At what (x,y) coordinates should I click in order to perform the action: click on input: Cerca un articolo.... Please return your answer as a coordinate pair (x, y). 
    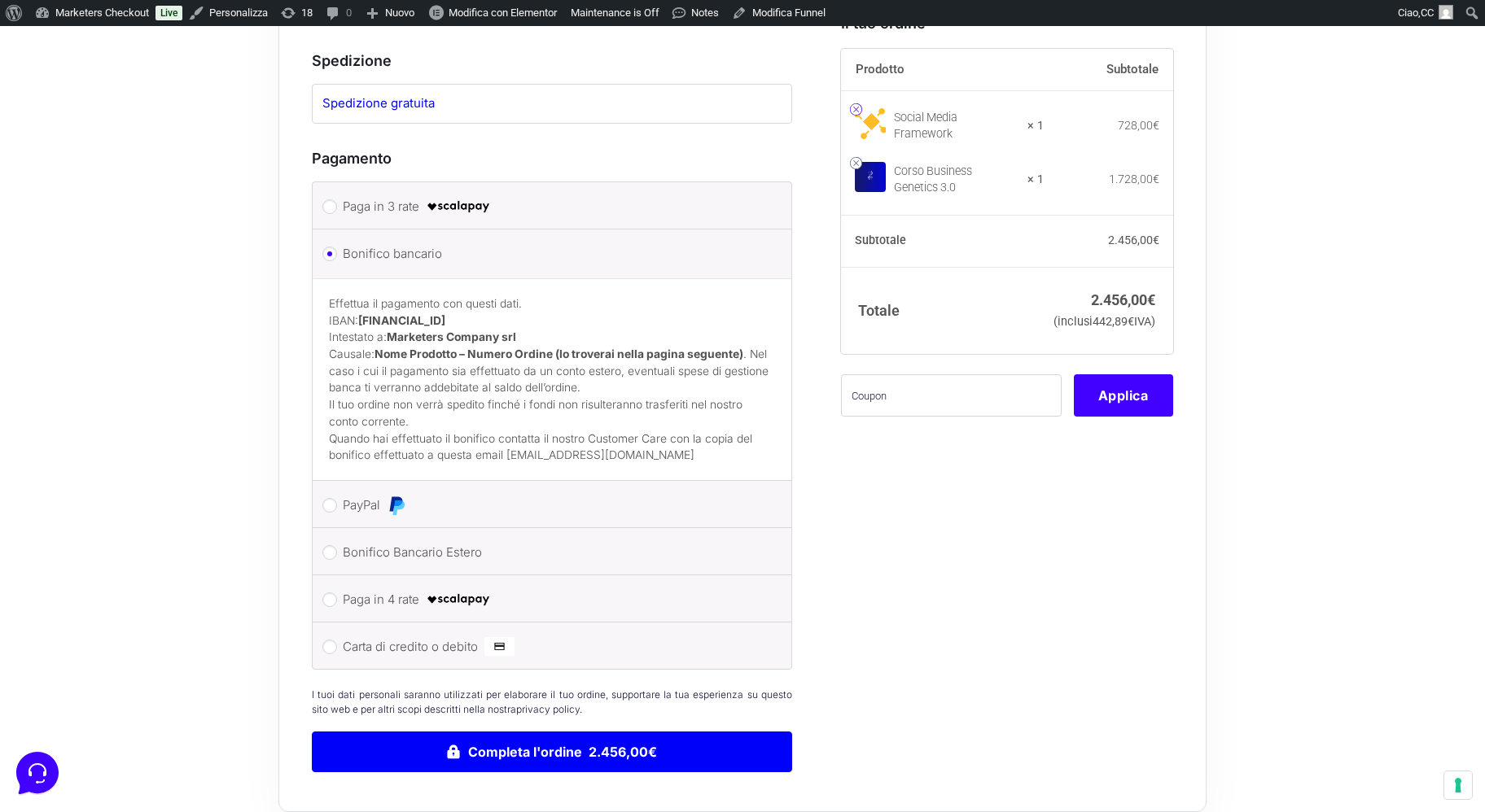
    Looking at the image, I should click on (152, 245).